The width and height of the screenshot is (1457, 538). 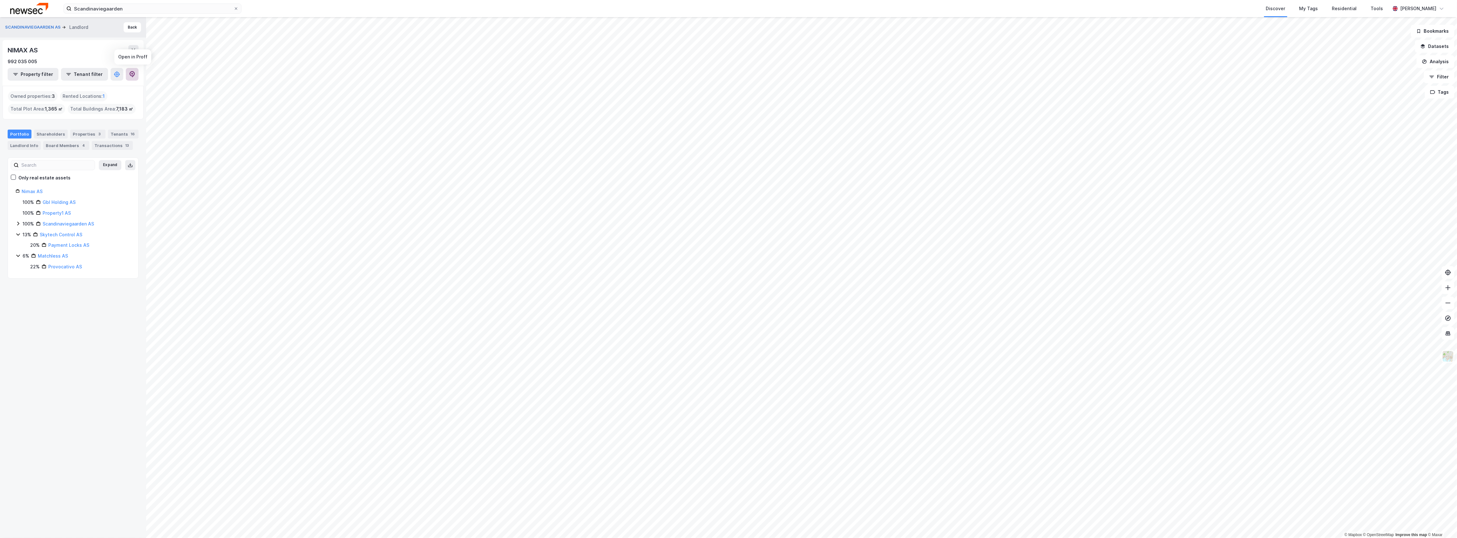 I want to click on button: Back, so click(x=132, y=27).